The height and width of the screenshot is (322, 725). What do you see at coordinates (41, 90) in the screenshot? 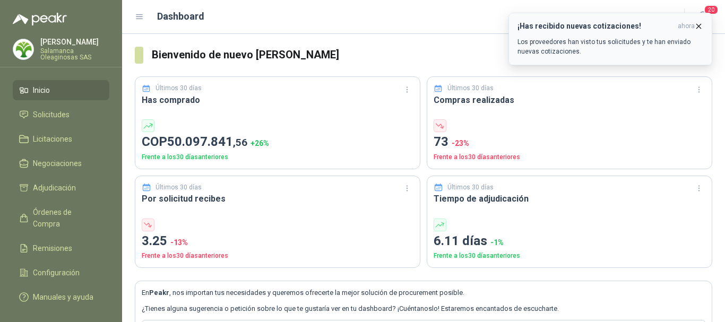
I see `span: Inicio` at bounding box center [41, 90].